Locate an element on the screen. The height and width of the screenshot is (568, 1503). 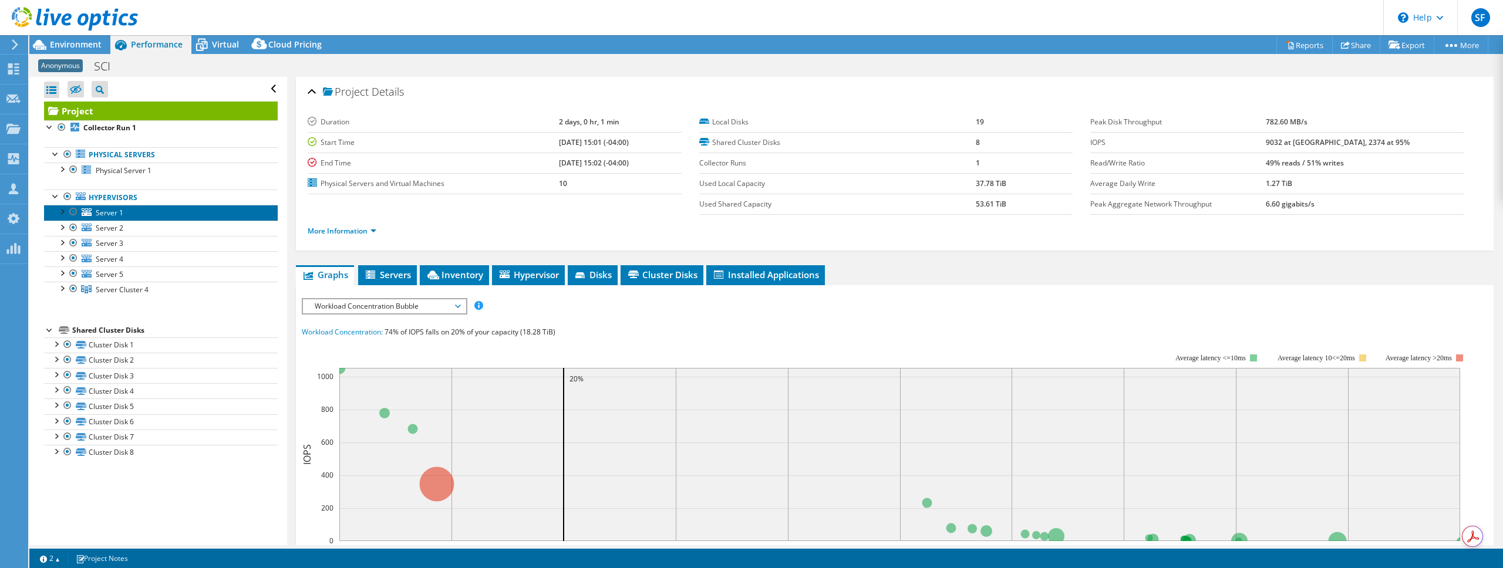
label: Shared Cluster Disks is located at coordinates (837, 143).